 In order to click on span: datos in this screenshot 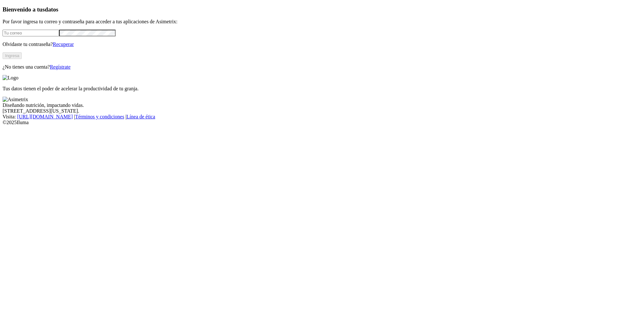, I will do `click(51, 9)`.